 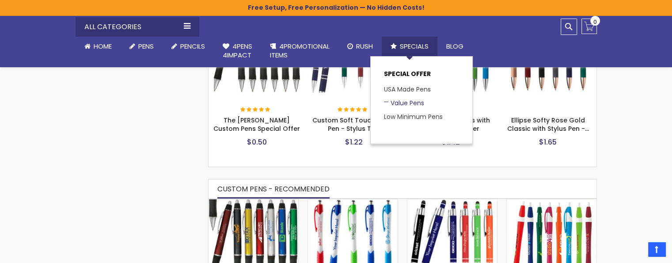 What do you see at coordinates (253, 202) in the screenshot?
I see `a: The Barton Custom Pens Special Offer` at bounding box center [253, 202].